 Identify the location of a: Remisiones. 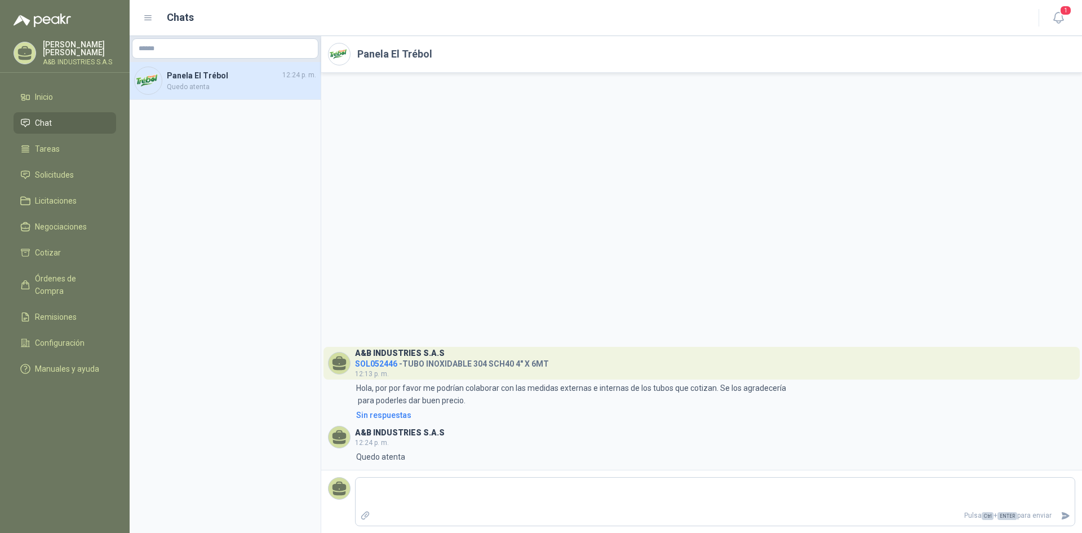
(65, 317).